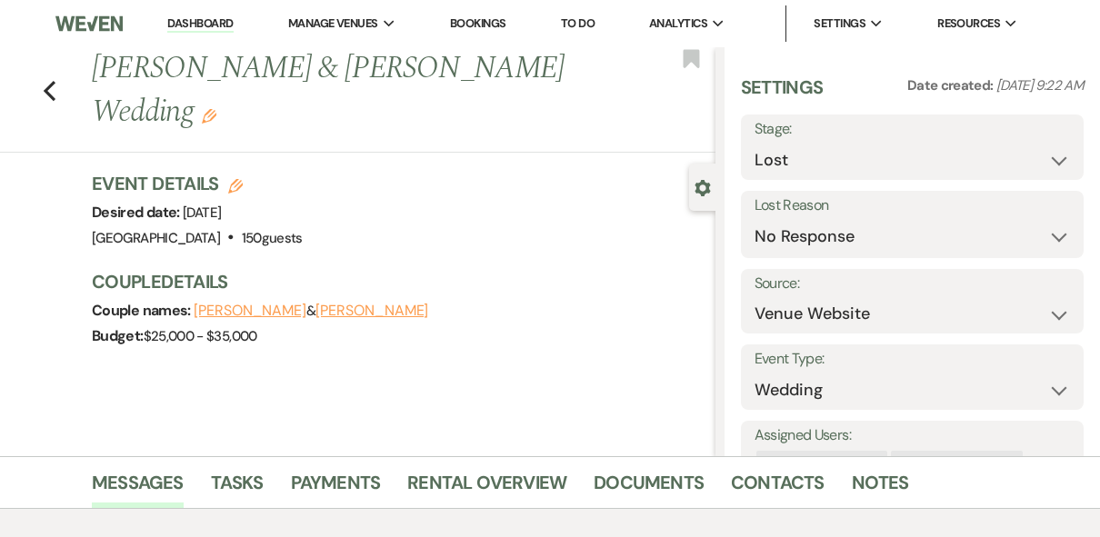 Image resolution: width=1100 pixels, height=537 pixels. Describe the element at coordinates (137, 212) in the screenshot. I see `span: Desired date:` at that location.